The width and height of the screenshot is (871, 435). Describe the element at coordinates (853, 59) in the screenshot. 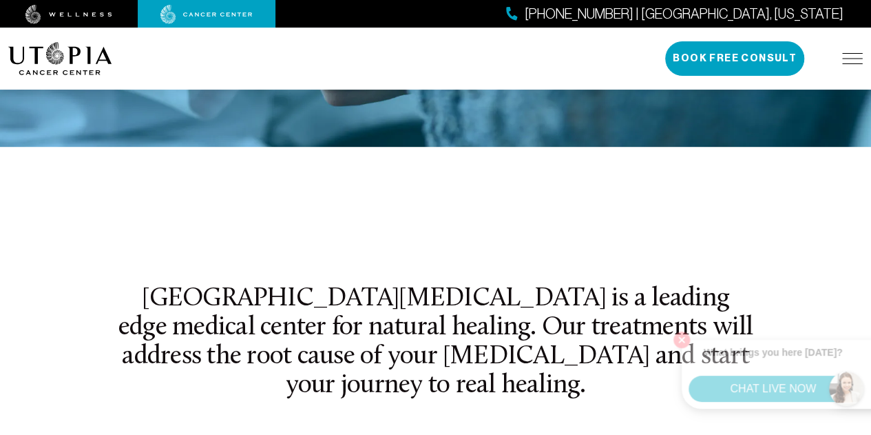

I see `img: icon-hamburger` at that location.